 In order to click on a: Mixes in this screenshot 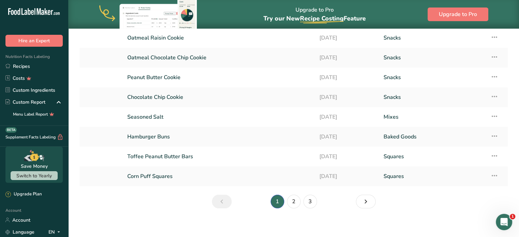, I will do `click(432, 117)`.